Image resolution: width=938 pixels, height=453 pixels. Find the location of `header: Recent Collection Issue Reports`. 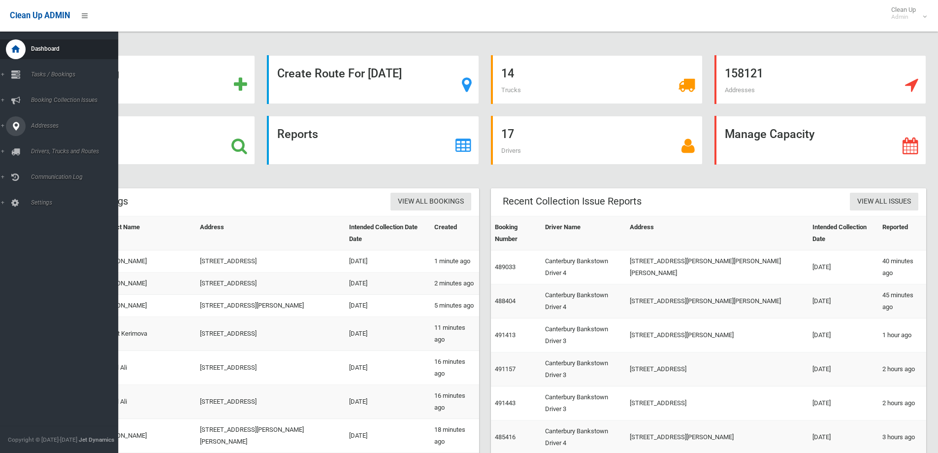

header: Recent Collection Issue Reports is located at coordinates (572, 201).